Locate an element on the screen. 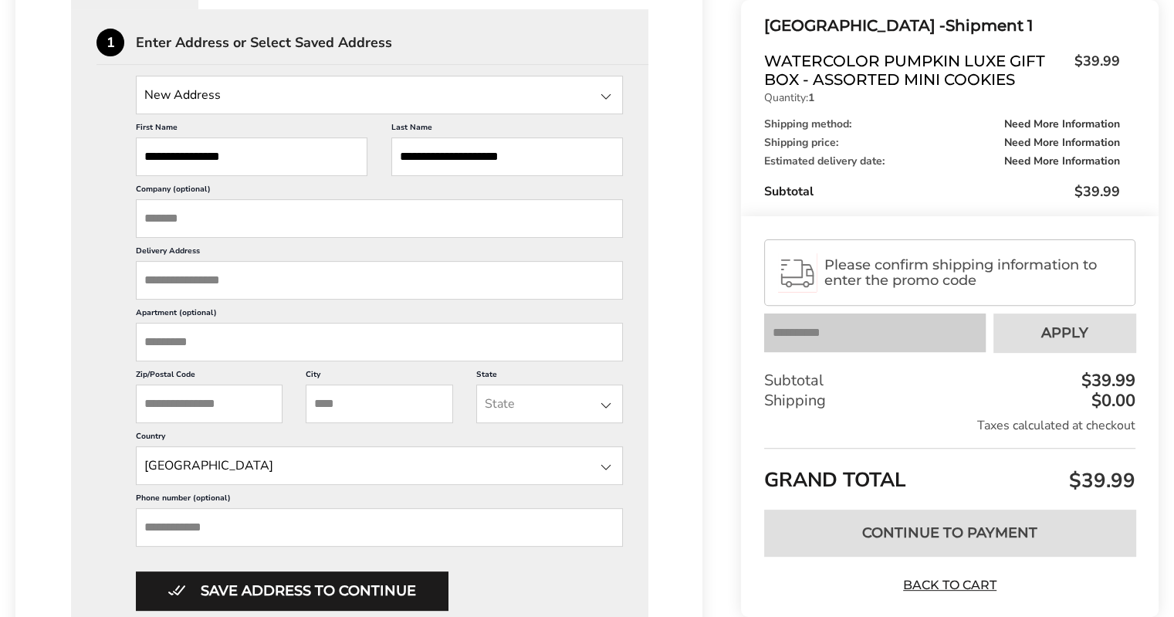 This screenshot has height=617, width=1174. div: Taxes calculated at checkout is located at coordinates (950, 425).